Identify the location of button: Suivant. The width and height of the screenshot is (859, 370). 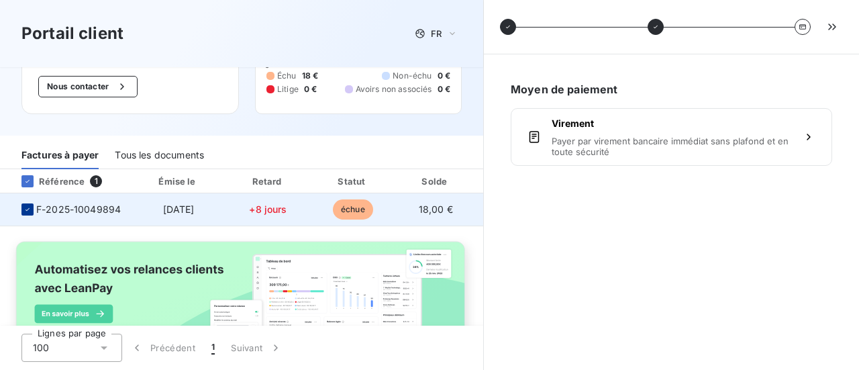
(256, 348).